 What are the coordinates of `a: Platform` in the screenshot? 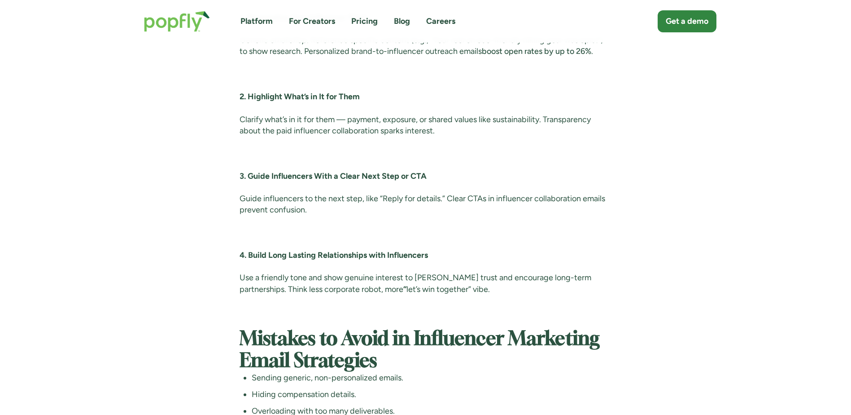 It's located at (257, 21).